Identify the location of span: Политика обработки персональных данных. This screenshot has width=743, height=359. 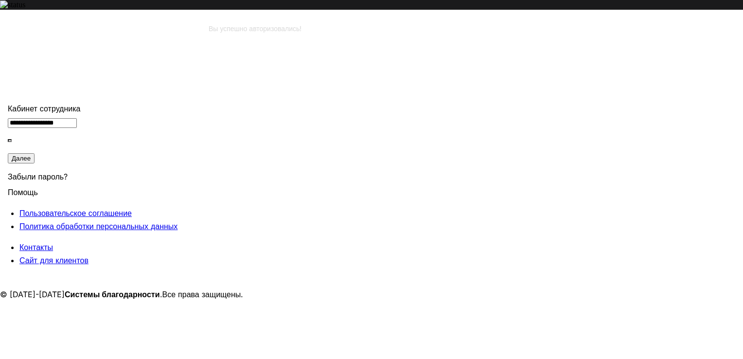
(98, 226).